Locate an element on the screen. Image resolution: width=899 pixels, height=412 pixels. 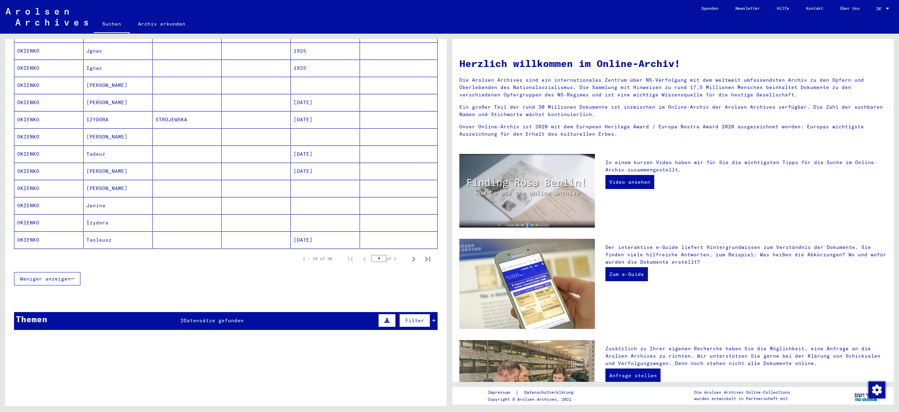
mat-cell: Jgnac is located at coordinates (118, 51).